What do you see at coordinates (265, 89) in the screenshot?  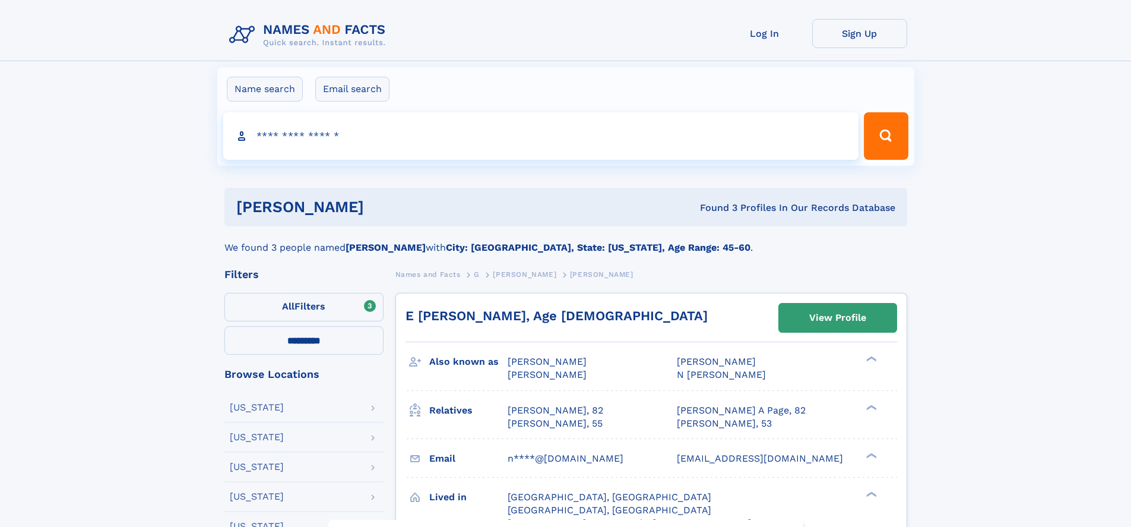 I see `label: Name search` at bounding box center [265, 89].